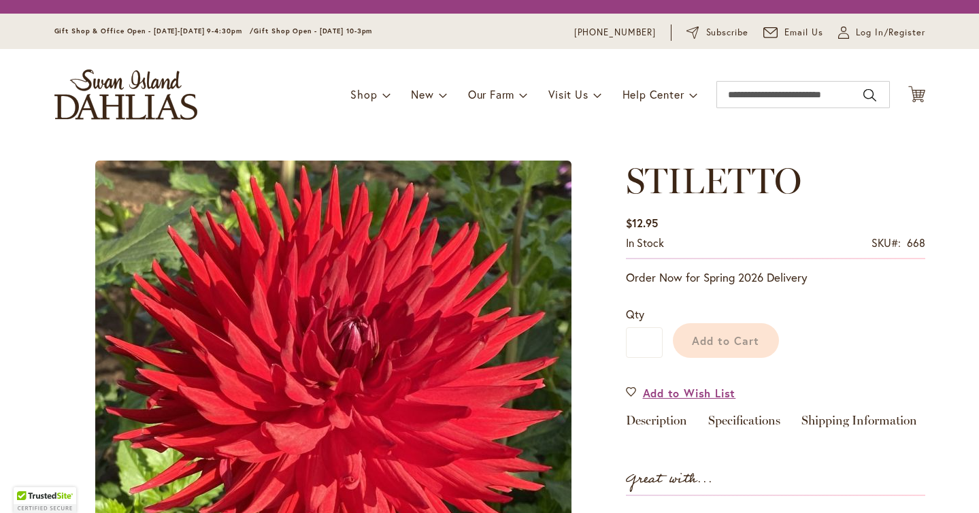 This screenshot has height=513, width=979. What do you see at coordinates (870, 95) in the screenshot?
I see `button: Search` at bounding box center [870, 95].